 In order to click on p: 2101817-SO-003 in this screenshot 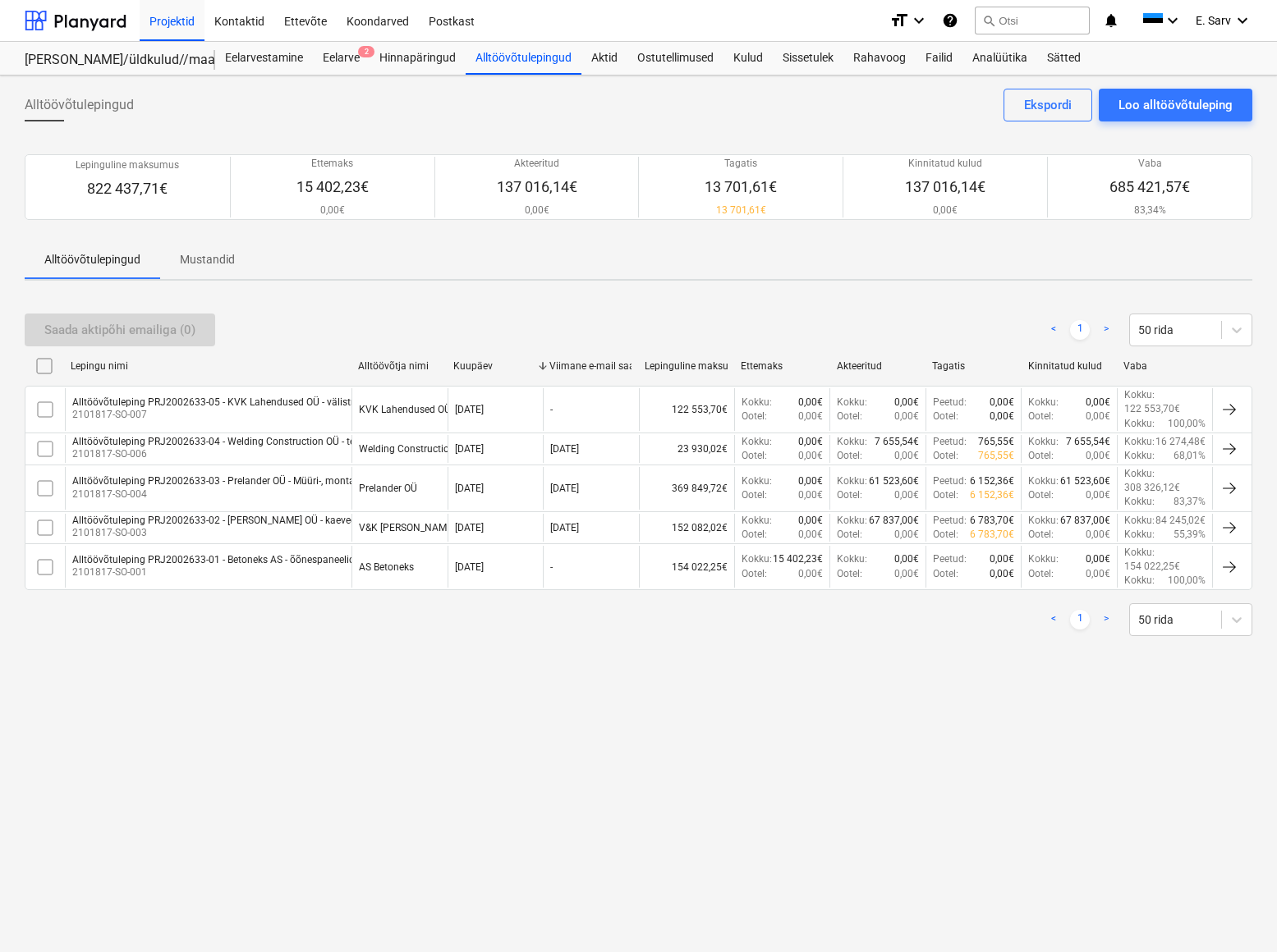, I will do `click(258, 533)`.